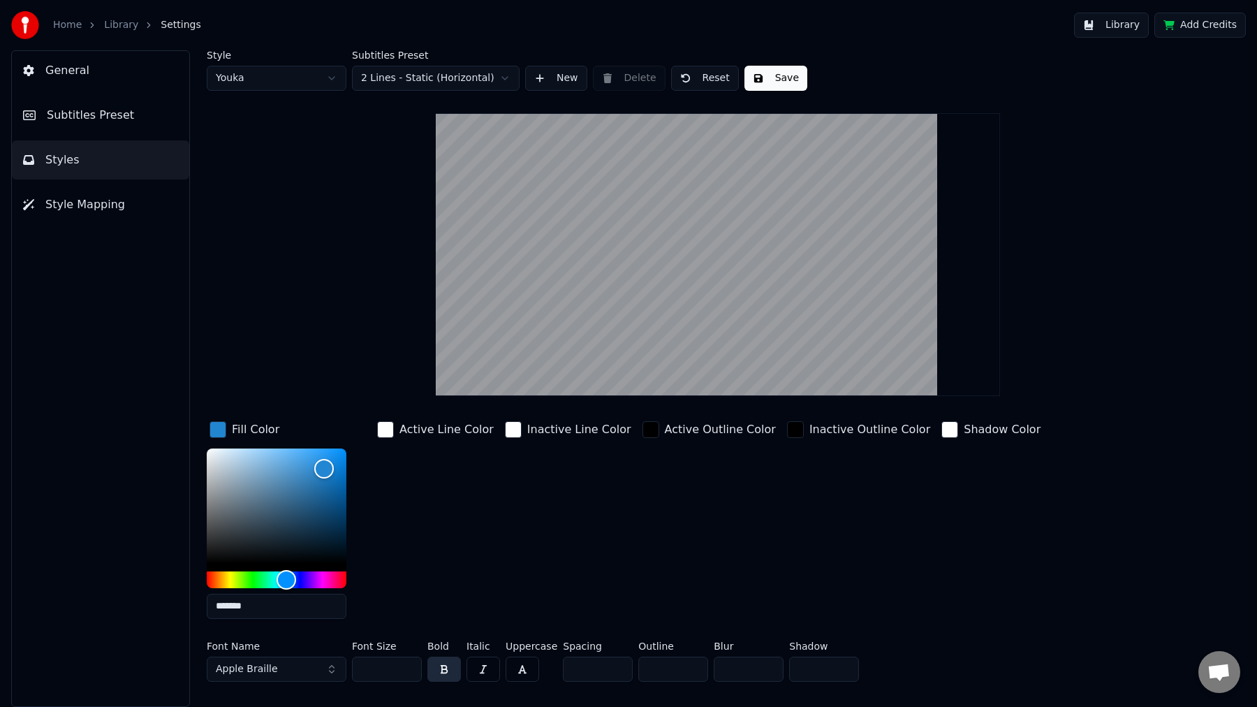  Describe the element at coordinates (67, 71) in the screenshot. I see `span: General` at that location.